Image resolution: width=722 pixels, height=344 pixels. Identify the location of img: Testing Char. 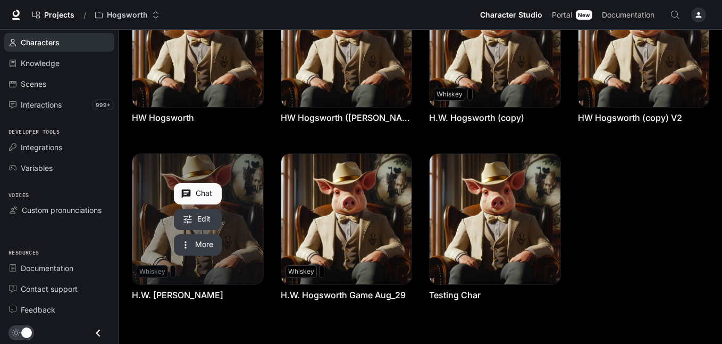
(495, 219).